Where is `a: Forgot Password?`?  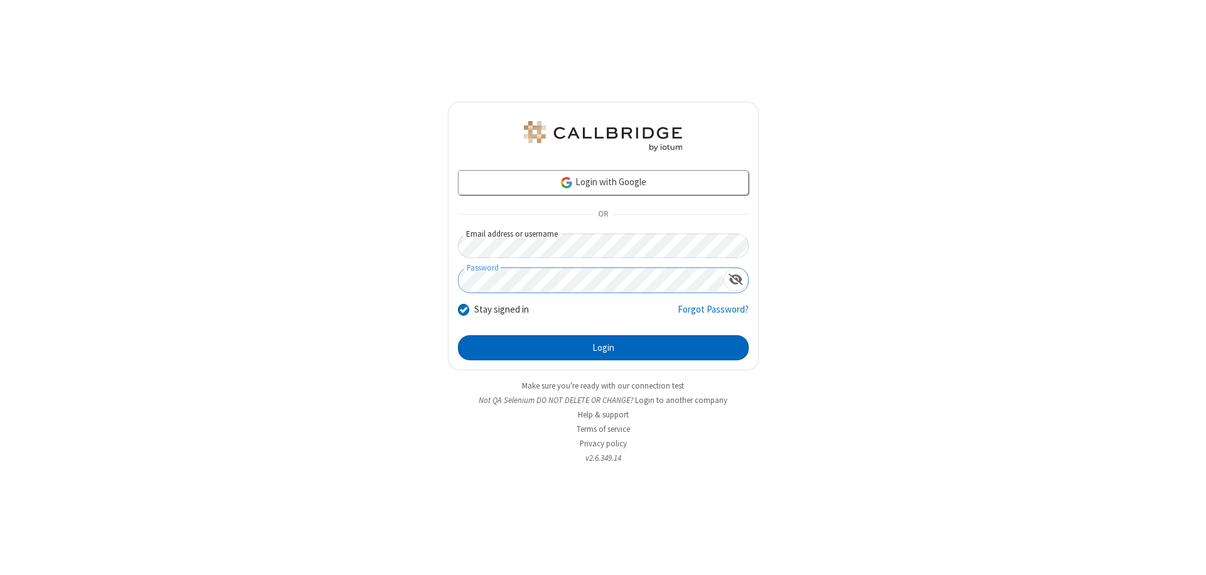
a: Forgot Password? is located at coordinates (713, 315).